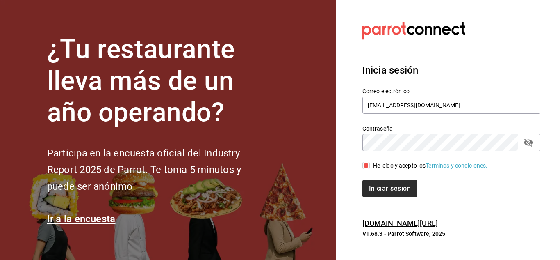 The image size is (560, 260). What do you see at coordinates (451, 70) in the screenshot?
I see `h3: Inicia sesión` at bounding box center [451, 70].